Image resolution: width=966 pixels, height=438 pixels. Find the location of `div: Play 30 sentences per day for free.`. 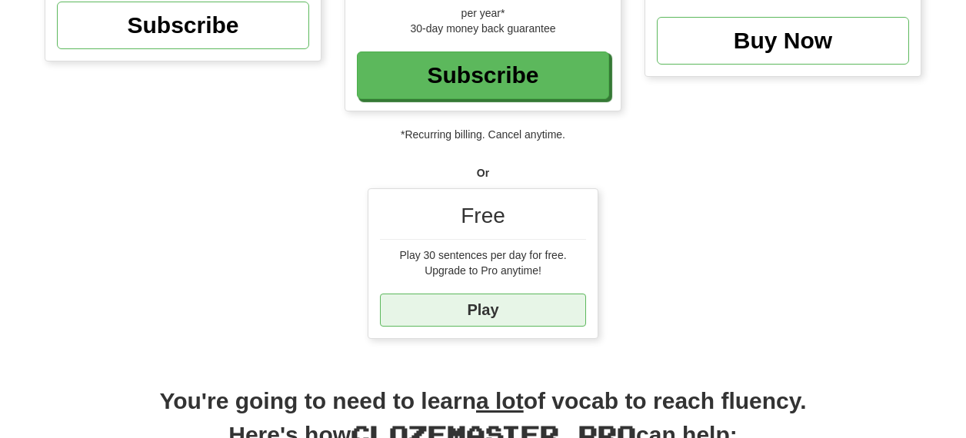

div: Play 30 sentences per day for free. is located at coordinates (483, 255).